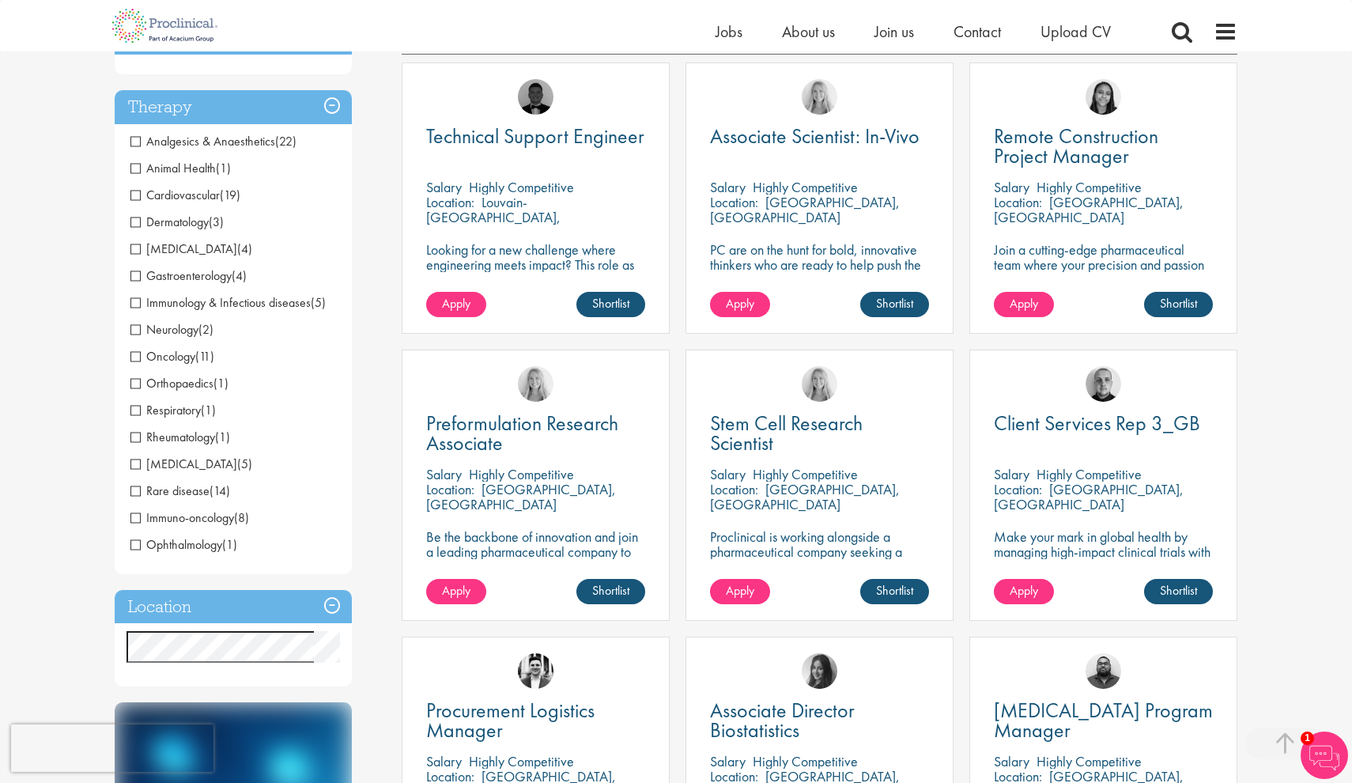 The image size is (1352, 783). What do you see at coordinates (1324, 755) in the screenshot?
I see `img: Chatbot` at bounding box center [1324, 755].